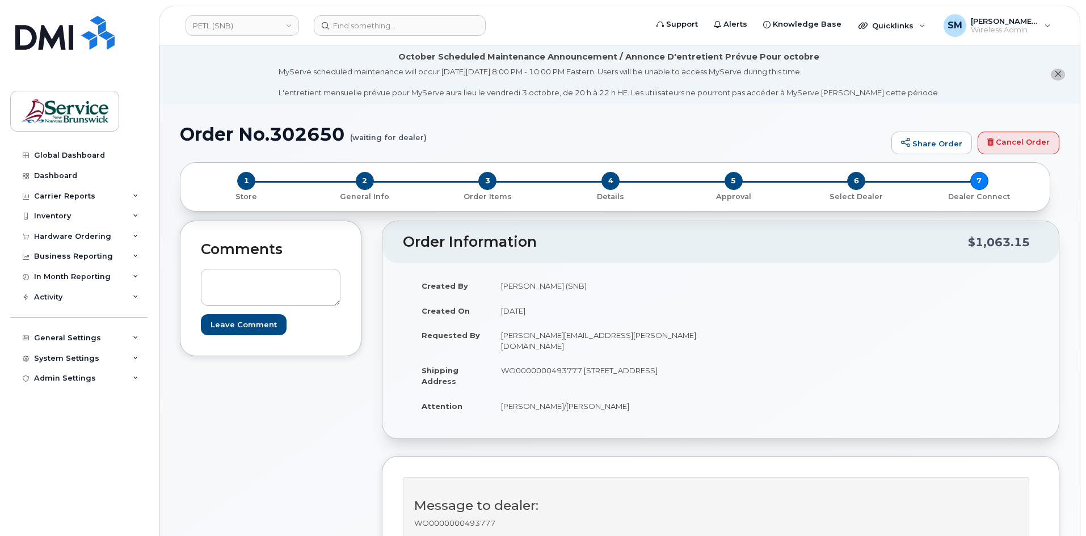 The height and width of the screenshot is (536, 1086). I want to click on span: 6, so click(856, 181).